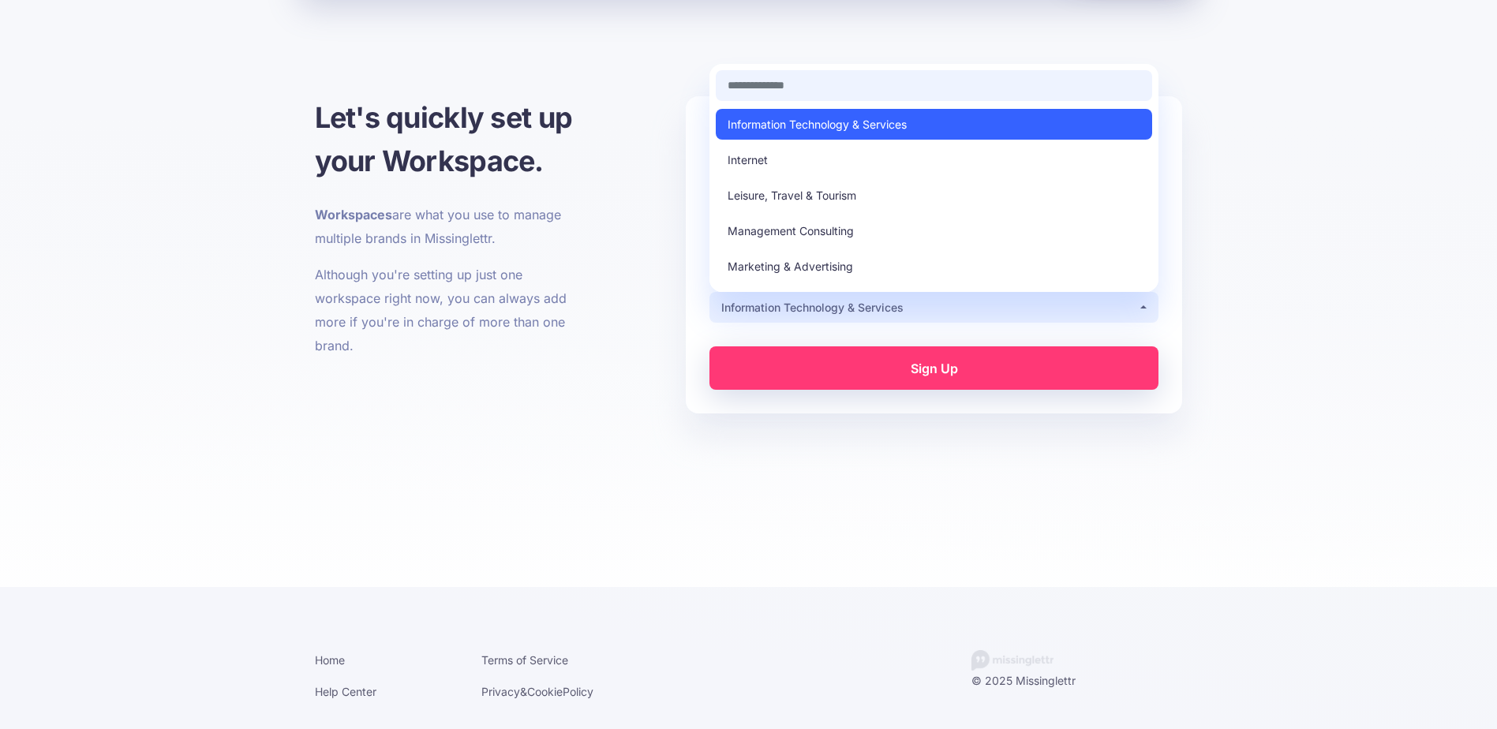  Describe the element at coordinates (933, 85) in the screenshot. I see `input: Search` at that location.